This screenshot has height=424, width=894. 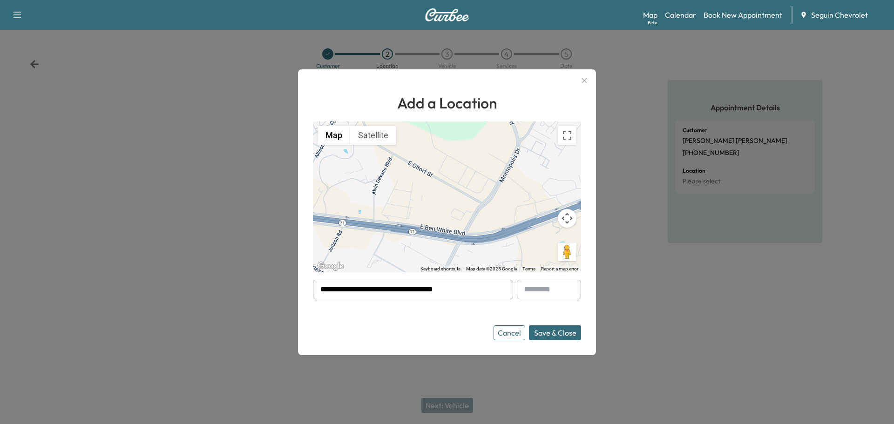 What do you see at coordinates (555, 333) in the screenshot?
I see `button: Save & Close` at bounding box center [555, 333].